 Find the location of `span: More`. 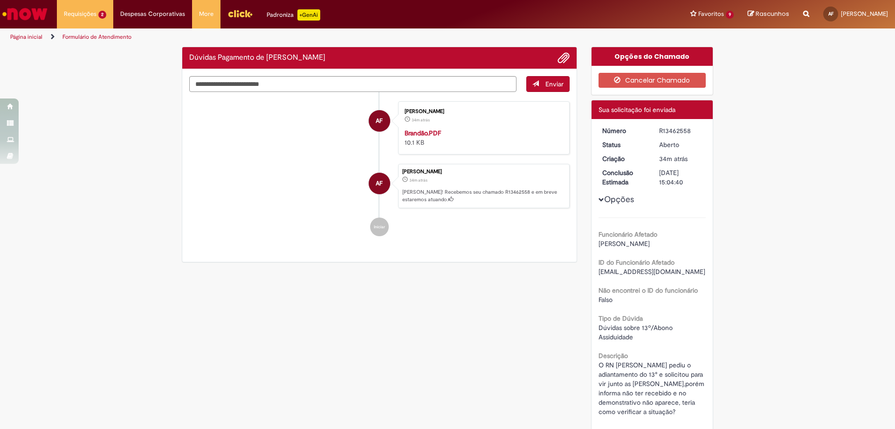

span: More is located at coordinates (206, 14).